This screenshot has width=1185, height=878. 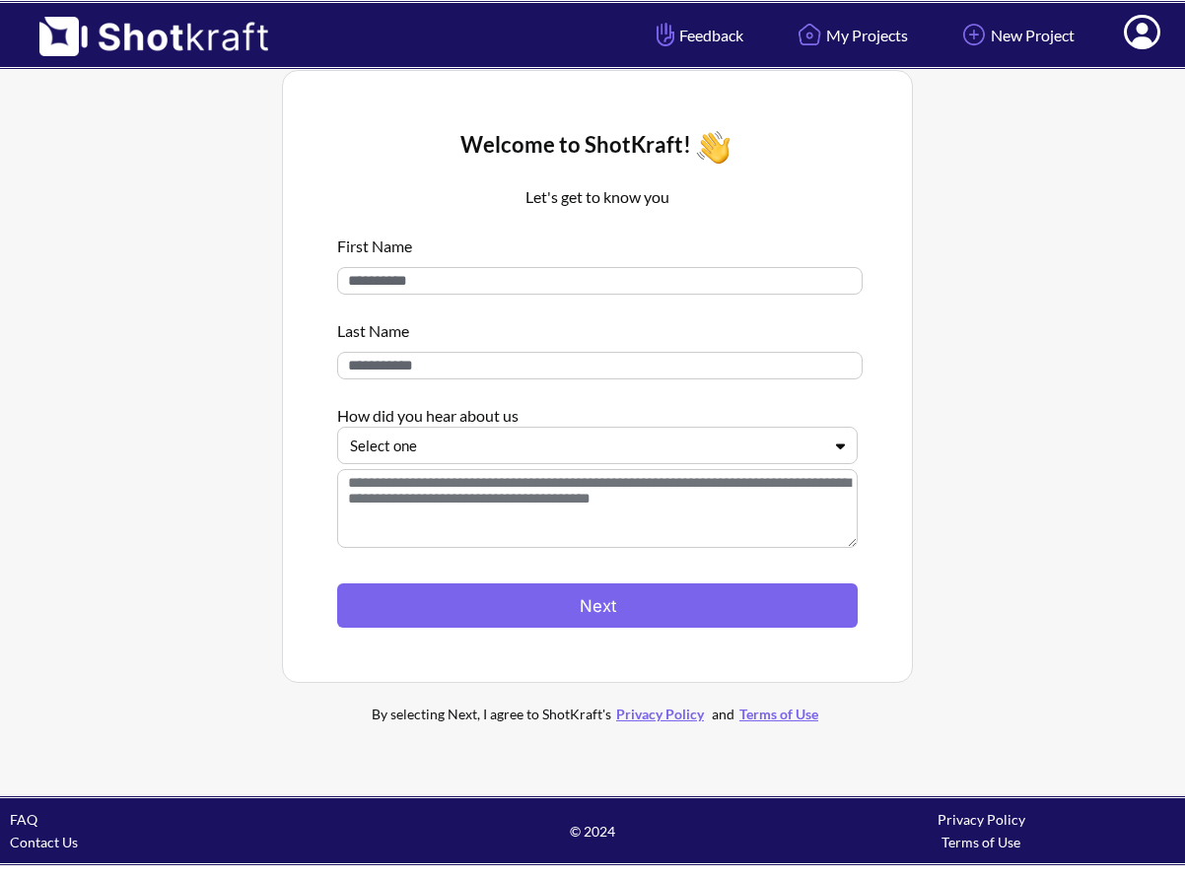 What do you see at coordinates (779, 714) in the screenshot?
I see `a: Terms of Use` at bounding box center [779, 714].